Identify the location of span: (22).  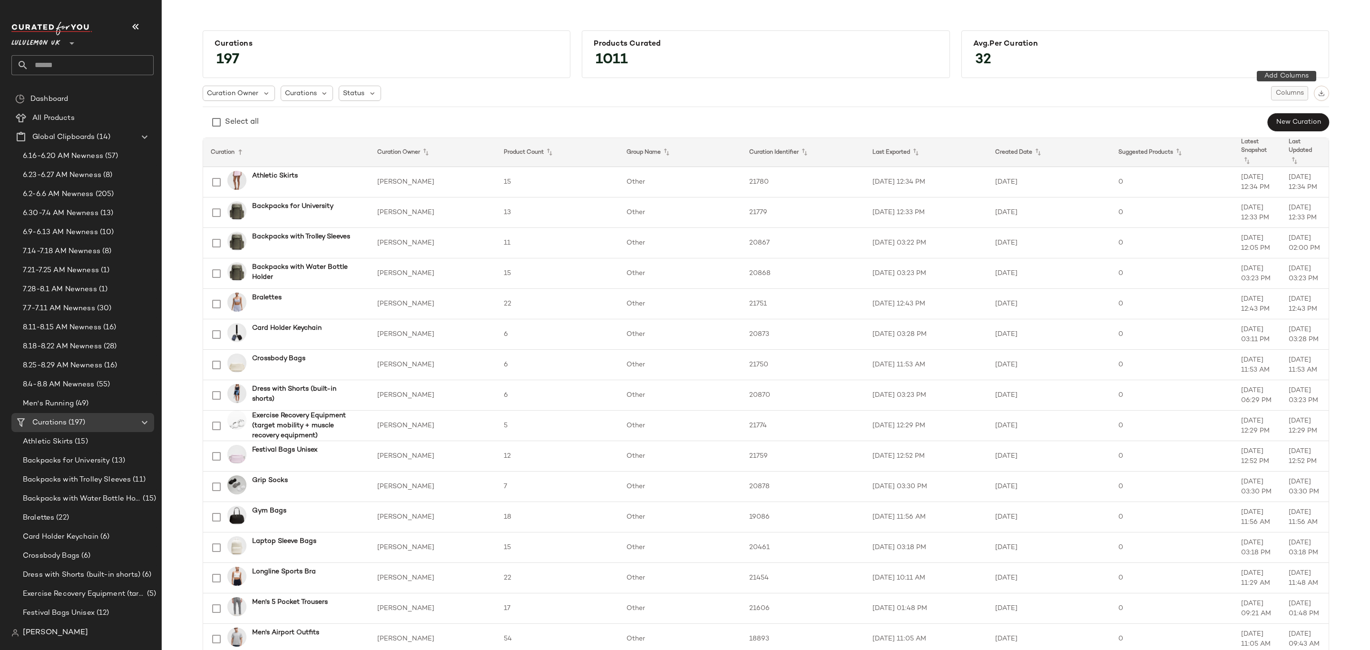
(61, 518).